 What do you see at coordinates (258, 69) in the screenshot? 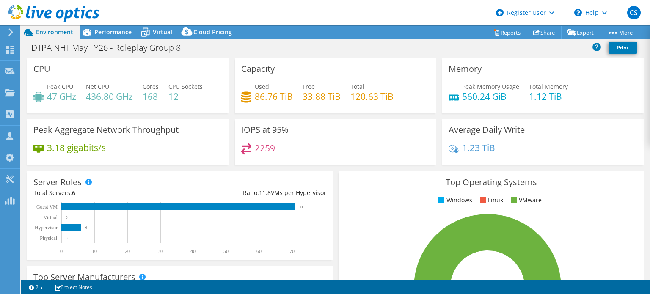
I see `h3: Capacity` at bounding box center [258, 69].